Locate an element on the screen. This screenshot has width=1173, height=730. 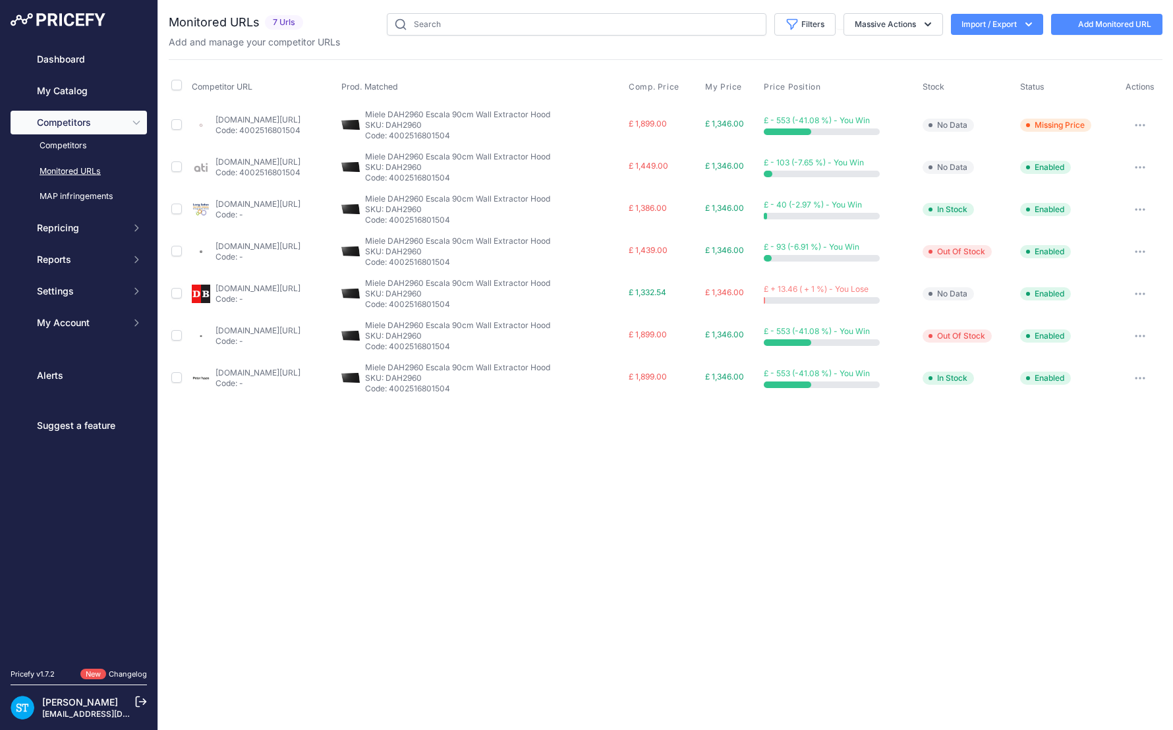
p: Add and manage your competitor URLs is located at coordinates (254, 42).